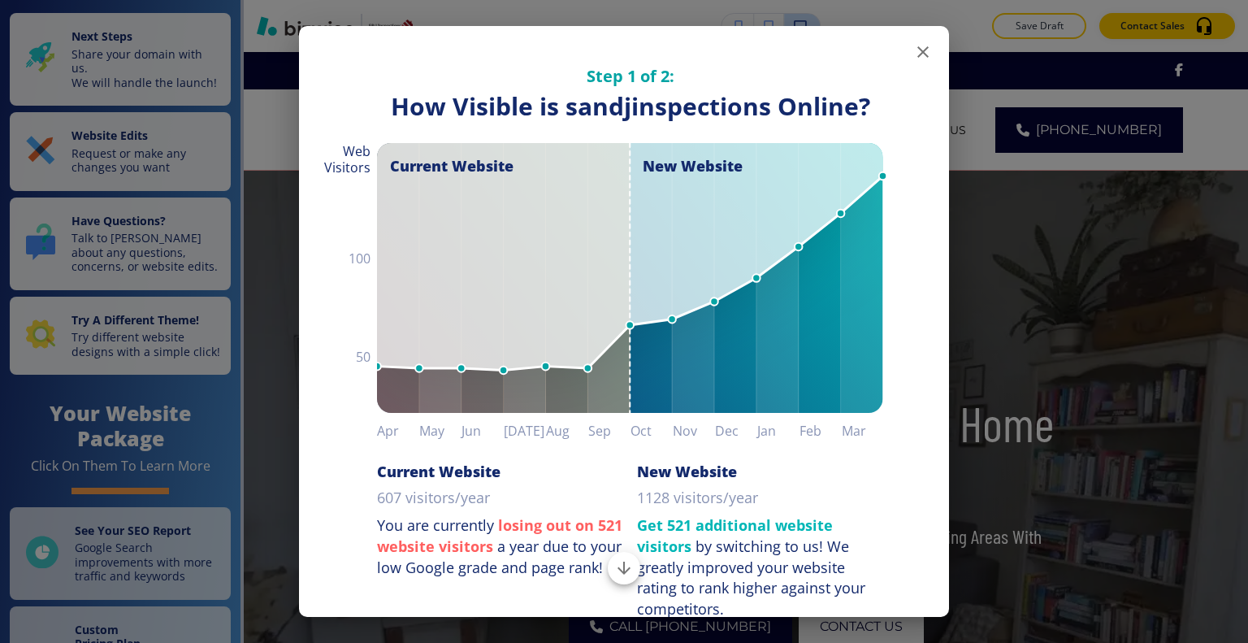 Image resolution: width=1248 pixels, height=643 pixels. I want to click on p: 607 visitors/year, so click(433, 498).